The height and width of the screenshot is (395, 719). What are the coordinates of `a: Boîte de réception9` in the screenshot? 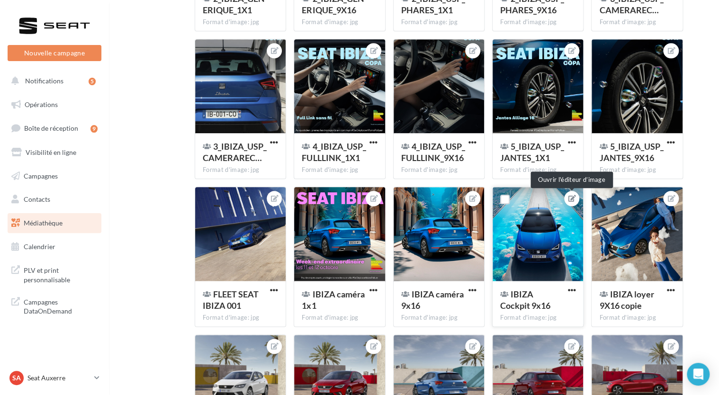 It's located at (54, 128).